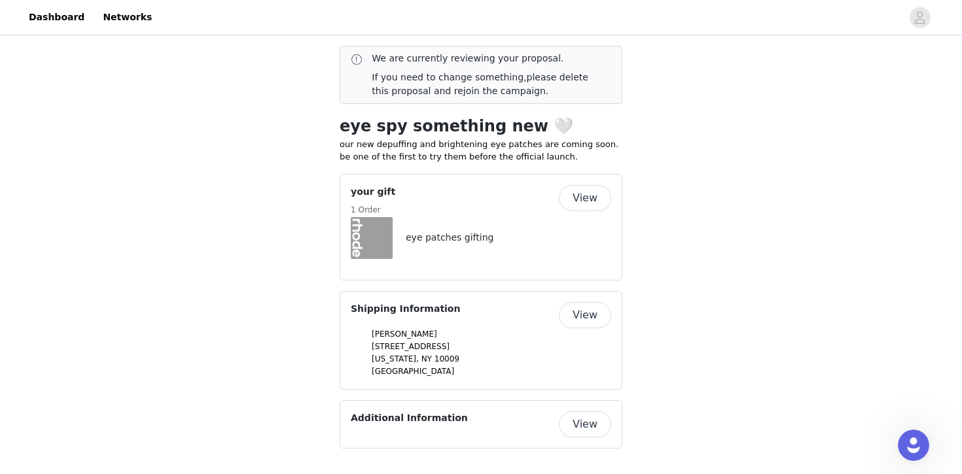 This screenshot has height=474, width=962. What do you see at coordinates (447, 359) in the screenshot?
I see `span: 10009` at bounding box center [447, 359].